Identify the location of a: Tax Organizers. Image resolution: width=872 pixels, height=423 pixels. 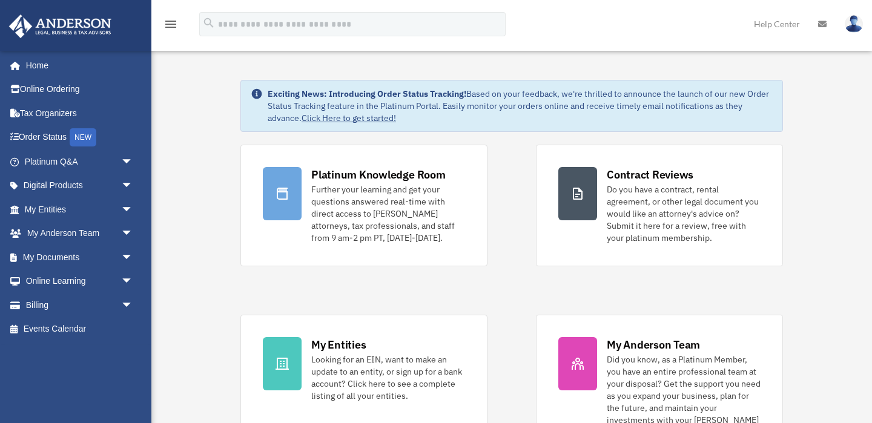
(80, 113).